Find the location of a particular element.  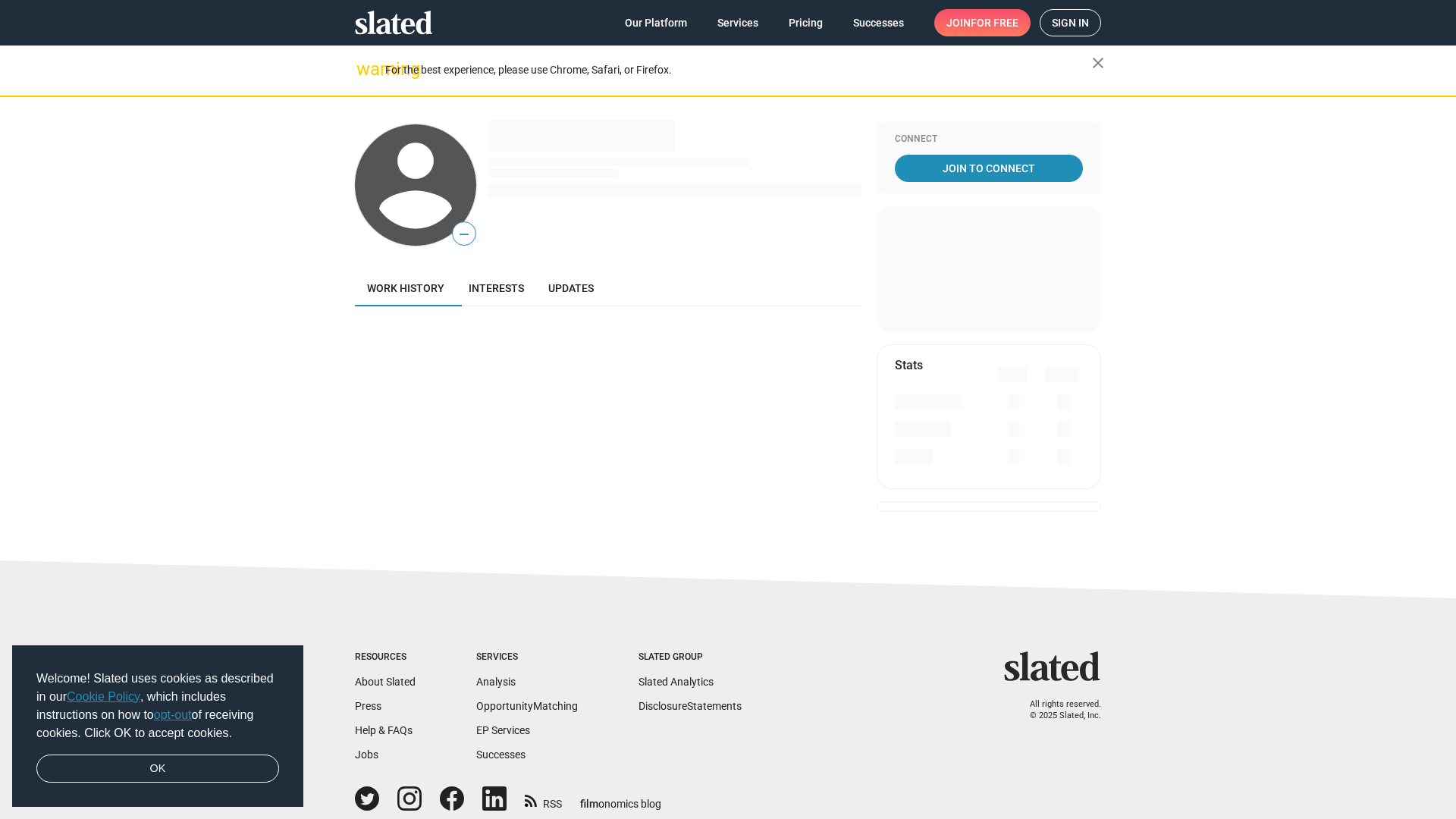

a: filmonomics blog is located at coordinates (620, 798).